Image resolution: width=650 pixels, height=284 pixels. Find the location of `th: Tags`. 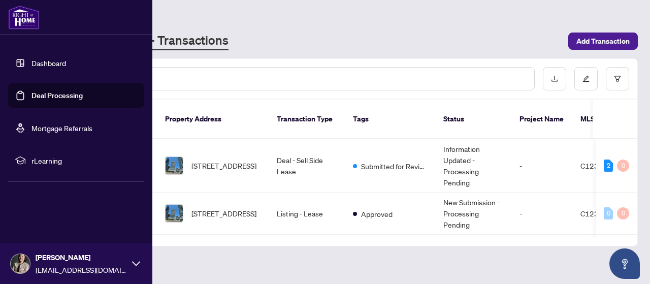

th: Tags is located at coordinates (390, 119).